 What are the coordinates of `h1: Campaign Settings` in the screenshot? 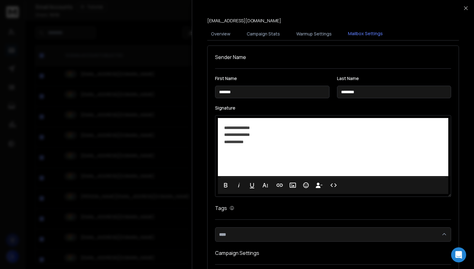 It's located at (333, 253).